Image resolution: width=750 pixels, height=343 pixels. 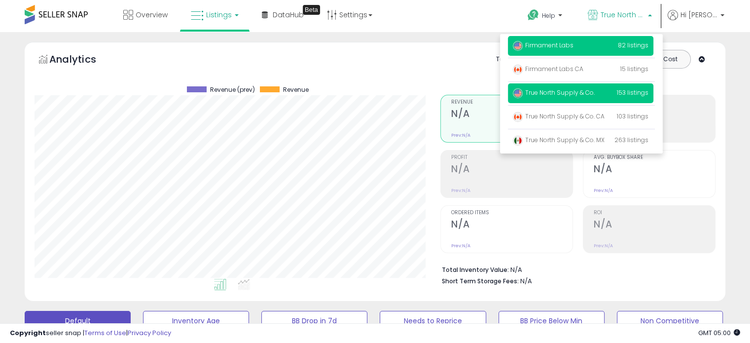 I want to click on span: True North Supply & Co. MX, so click(x=559, y=140).